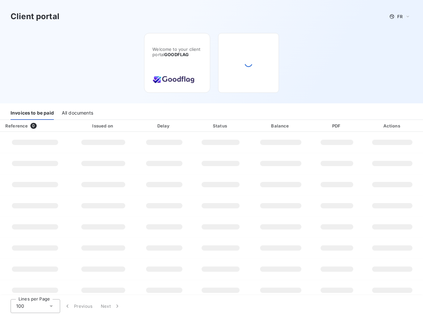 This screenshot has width=423, height=317. Describe the element at coordinates (35, 17) in the screenshot. I see `h3: Client portal` at that location.